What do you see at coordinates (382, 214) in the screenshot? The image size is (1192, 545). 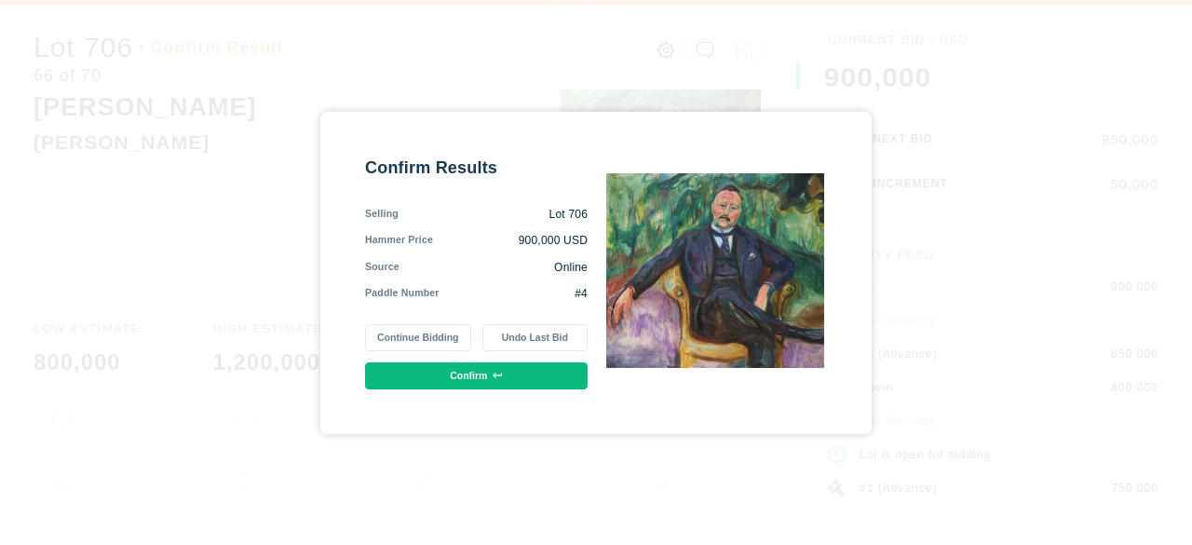 I see `div: Selling` at bounding box center [382, 214].